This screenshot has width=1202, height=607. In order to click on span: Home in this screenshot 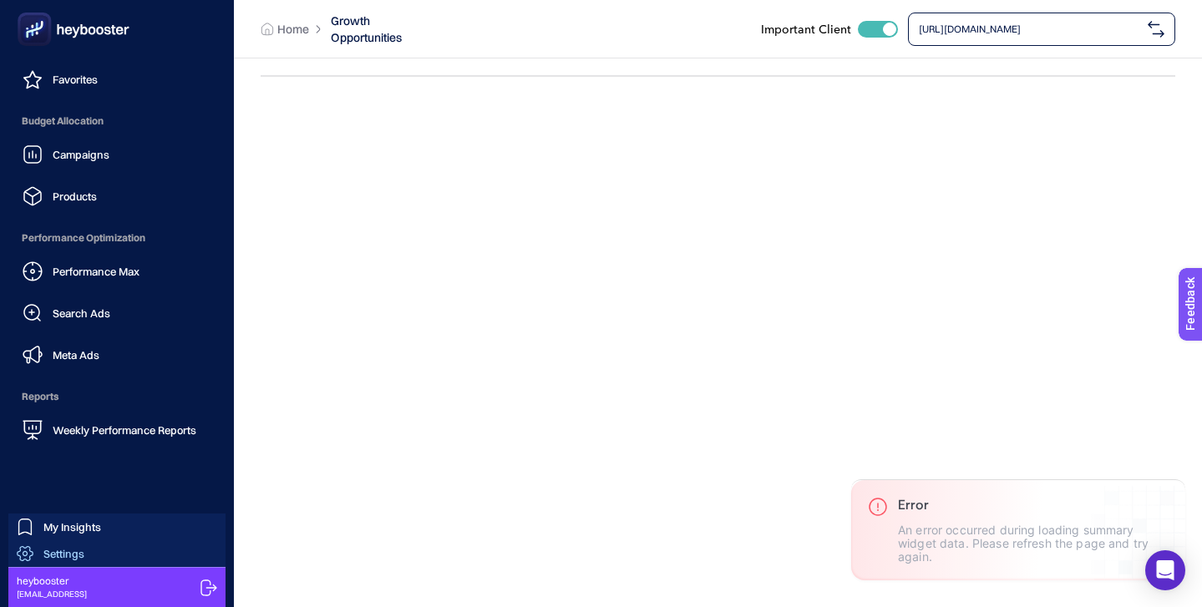, I will do `click(293, 29)`.